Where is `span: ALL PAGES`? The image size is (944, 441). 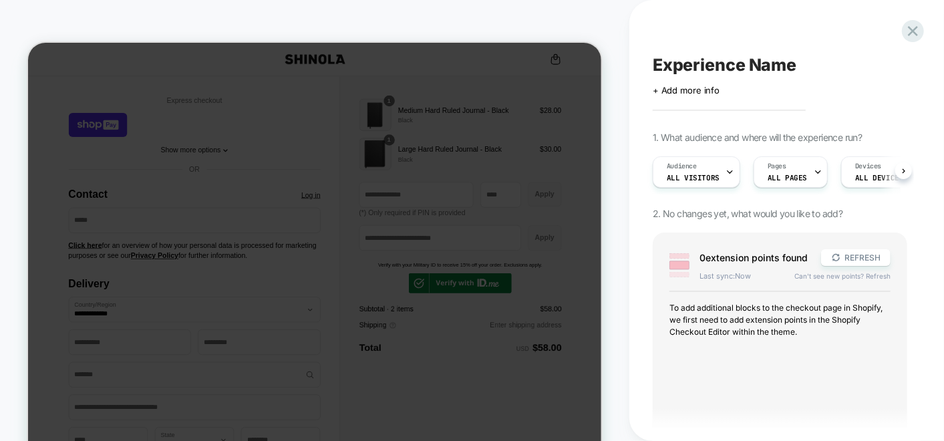
span: ALL PAGES is located at coordinates (787, 178).